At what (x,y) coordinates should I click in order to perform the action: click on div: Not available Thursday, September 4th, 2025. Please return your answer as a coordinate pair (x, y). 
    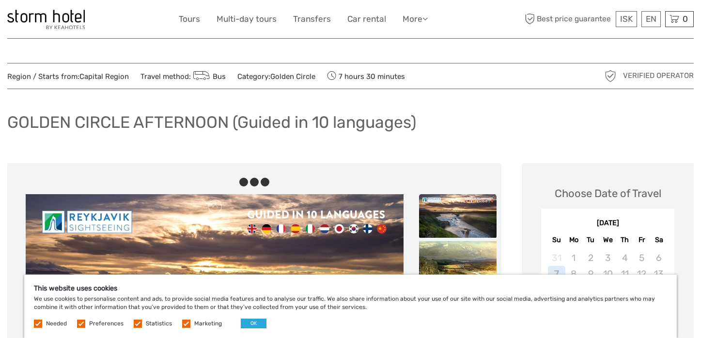
    Looking at the image, I should click on (624, 258).